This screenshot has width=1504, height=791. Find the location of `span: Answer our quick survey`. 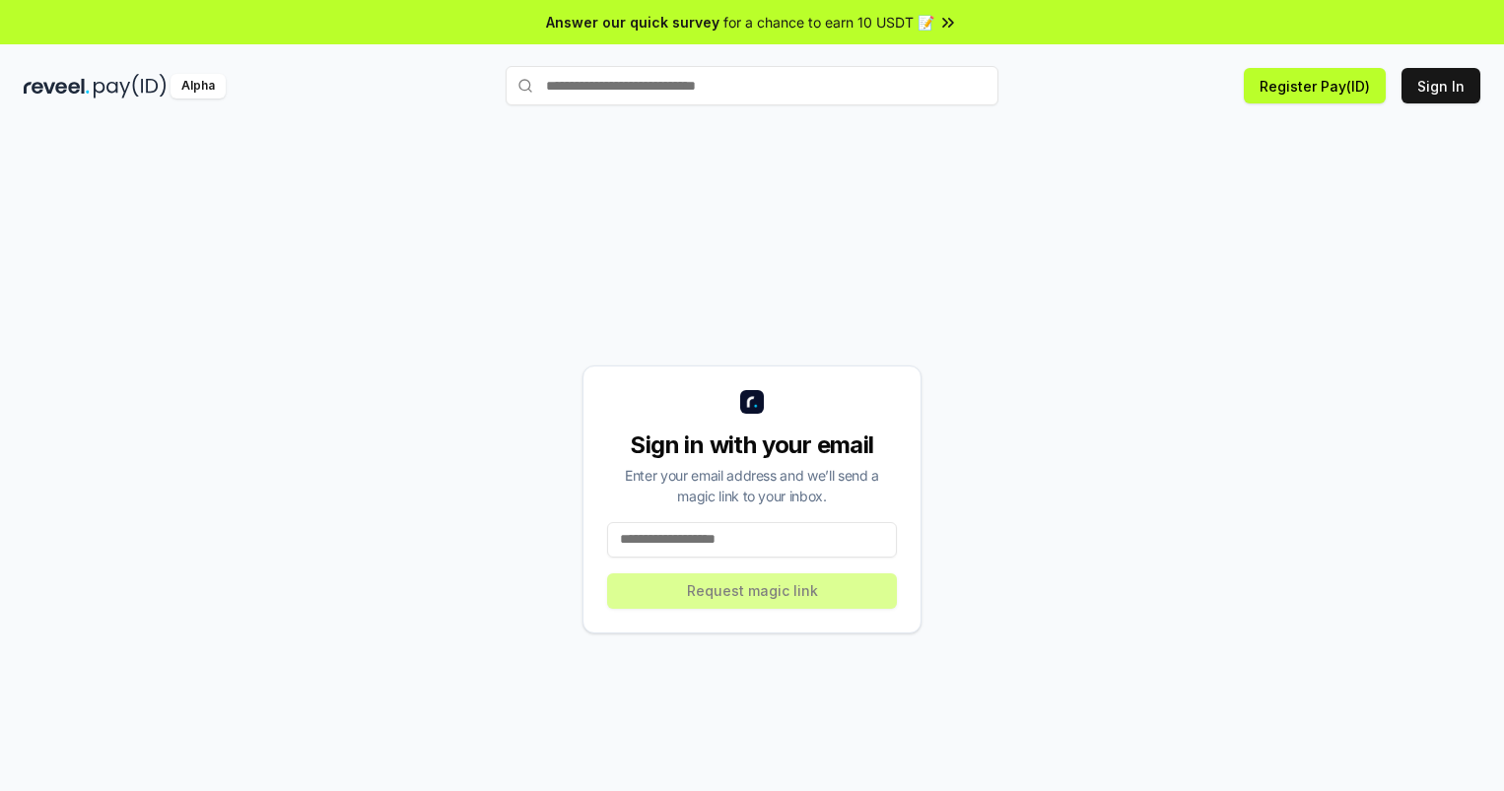

span: Answer our quick survey is located at coordinates (633, 22).